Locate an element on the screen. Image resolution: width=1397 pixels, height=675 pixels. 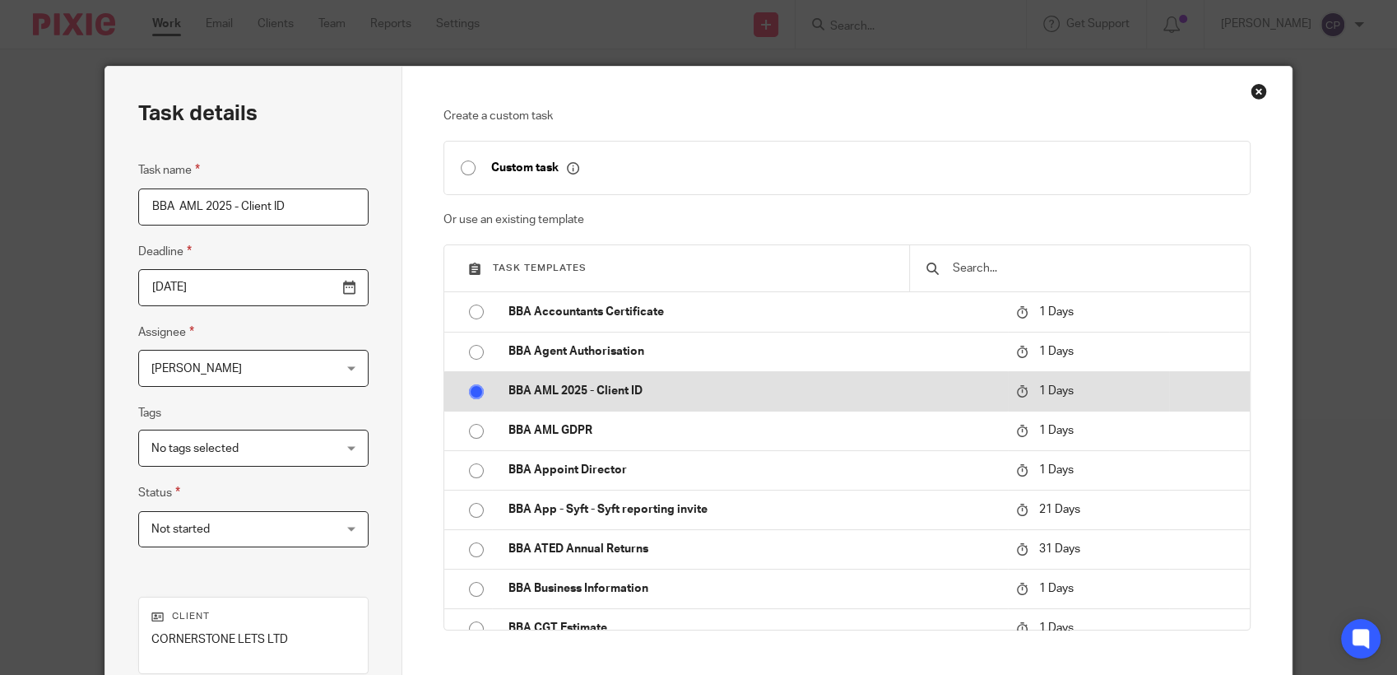
input: Pick a date is located at coordinates (253, 287).